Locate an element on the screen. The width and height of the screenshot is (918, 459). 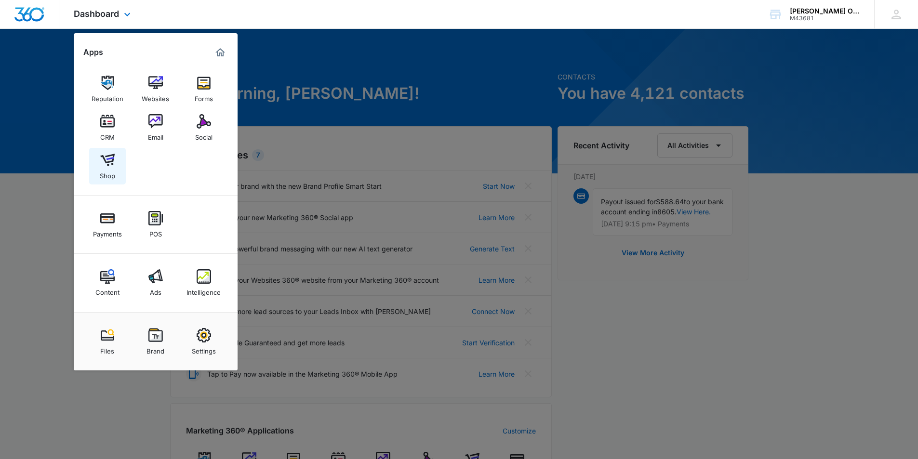
a: Payments is located at coordinates (107, 225).